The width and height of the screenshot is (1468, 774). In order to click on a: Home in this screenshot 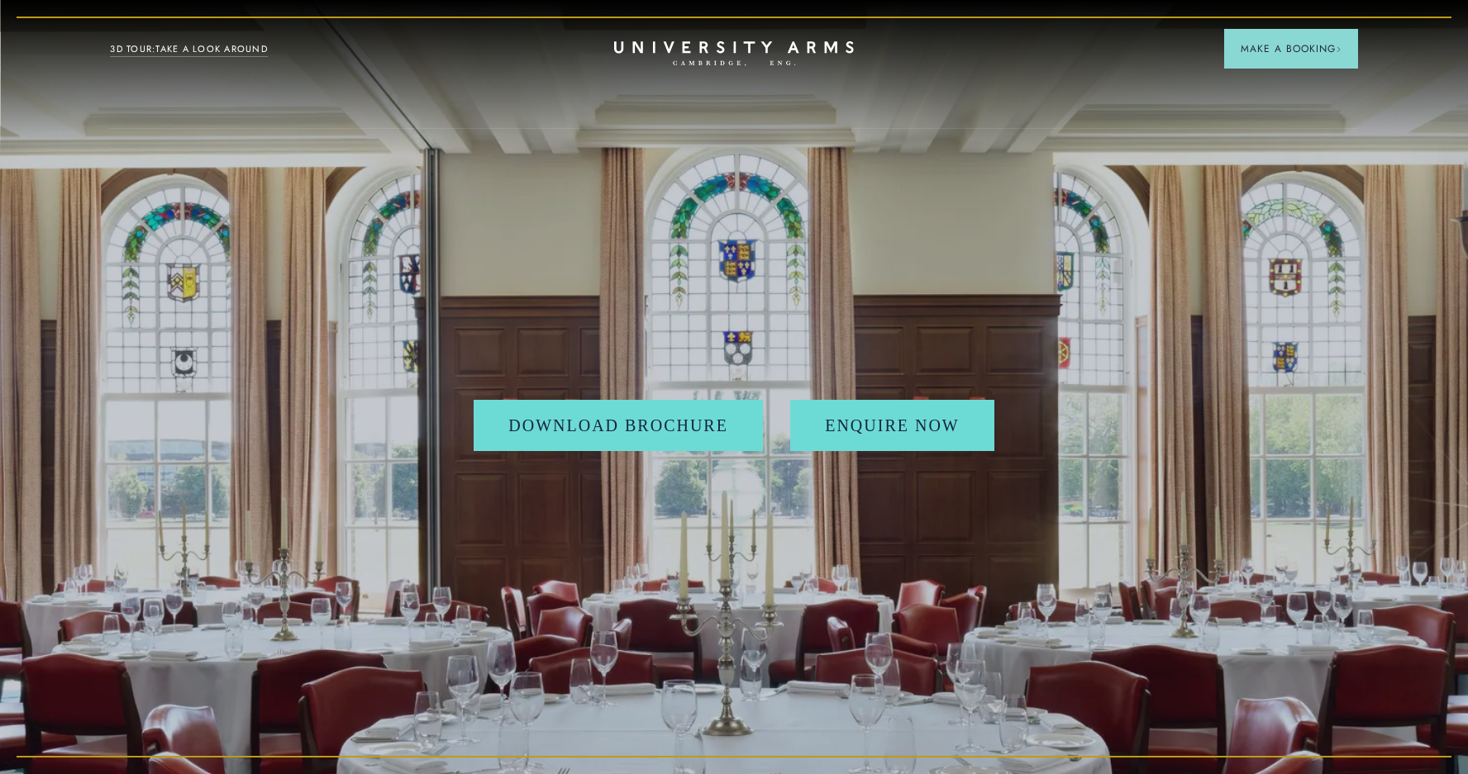, I will do `click(734, 54)`.